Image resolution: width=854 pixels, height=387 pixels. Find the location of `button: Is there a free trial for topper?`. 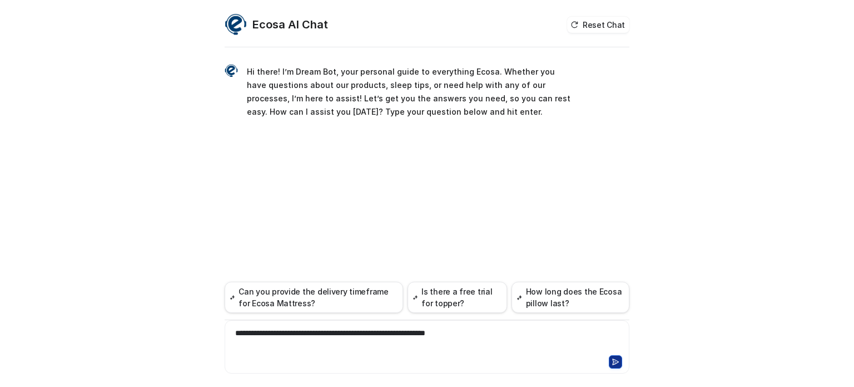

button: Is there a free trial for topper? is located at coordinates (457, 297).